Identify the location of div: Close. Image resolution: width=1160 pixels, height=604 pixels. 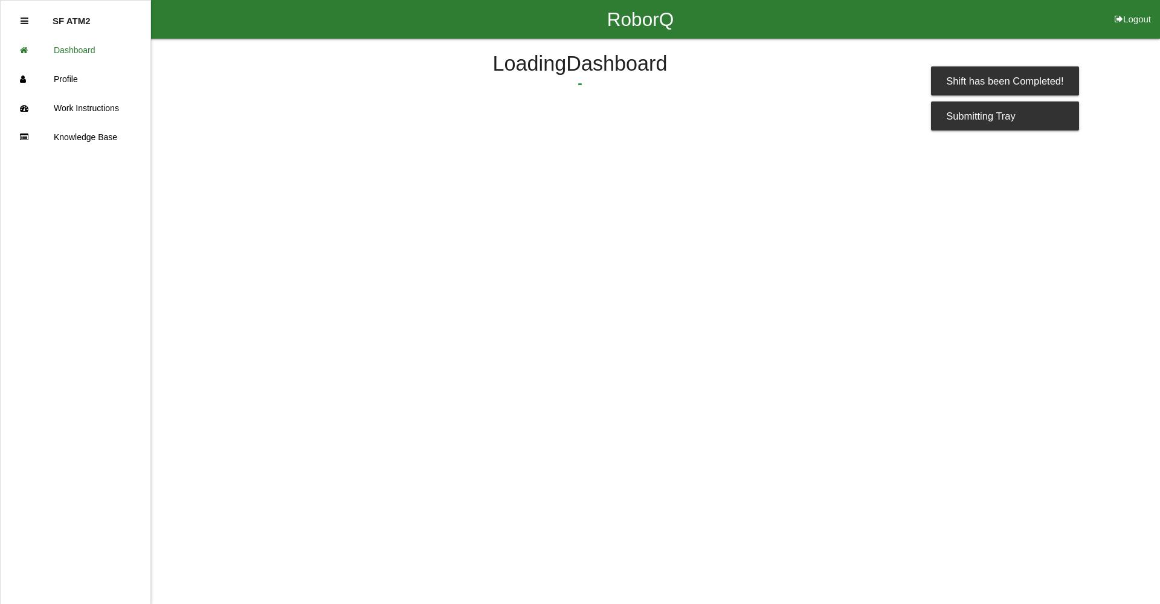
(24, 21).